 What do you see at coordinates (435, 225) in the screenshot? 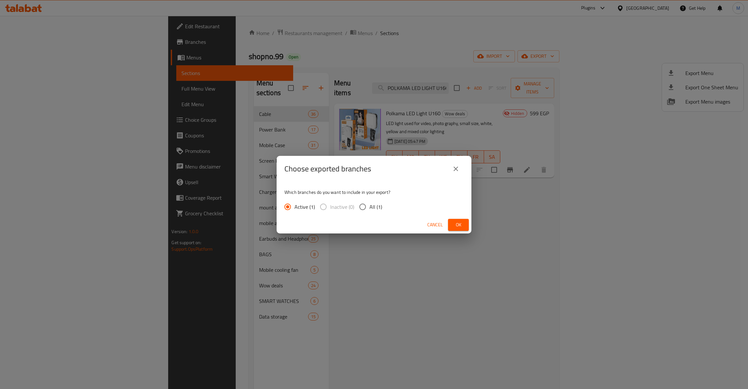
I see `span: Cancel` at bounding box center [435, 225].